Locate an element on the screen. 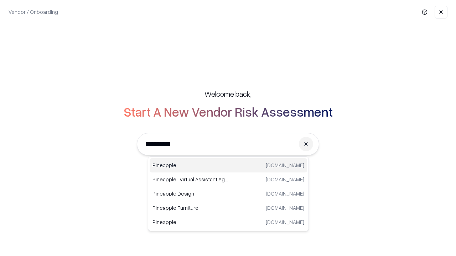  h5: Welcome back, is located at coordinates (228, 94).